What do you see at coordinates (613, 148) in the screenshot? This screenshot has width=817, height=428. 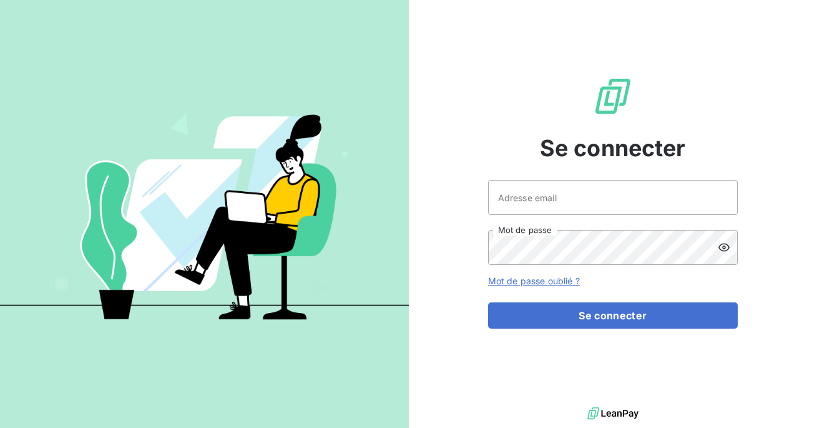 I see `span: Se connecter` at bounding box center [613, 148].